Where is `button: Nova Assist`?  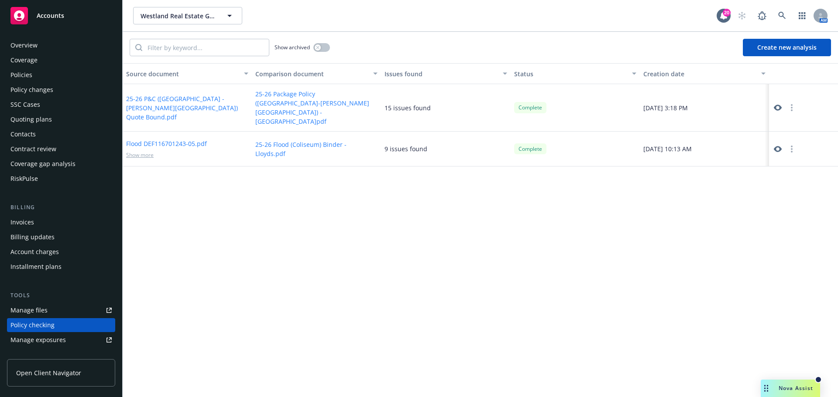
button: Nova Assist is located at coordinates (790, 389).